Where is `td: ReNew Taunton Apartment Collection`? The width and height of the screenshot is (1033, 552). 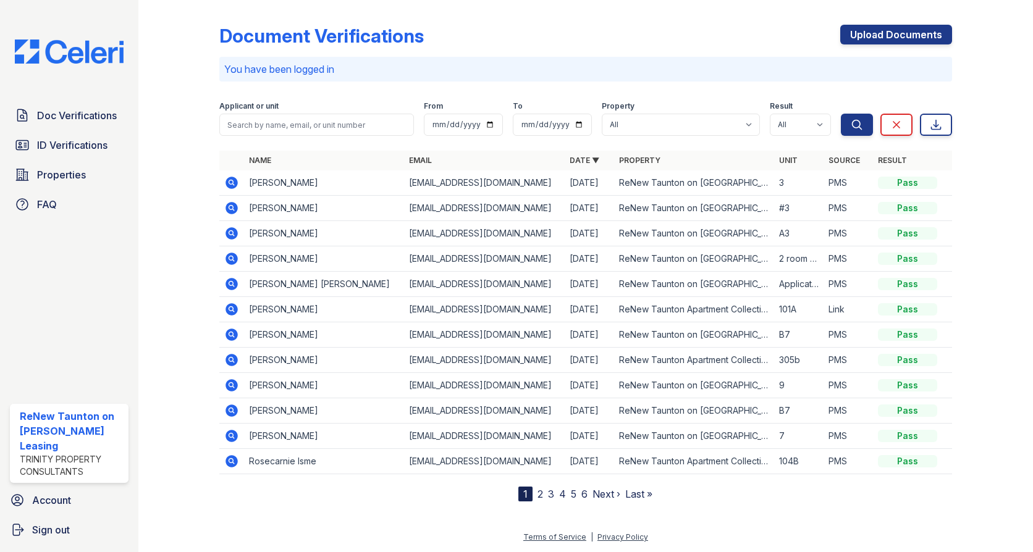 td: ReNew Taunton Apartment Collection is located at coordinates (694, 360).